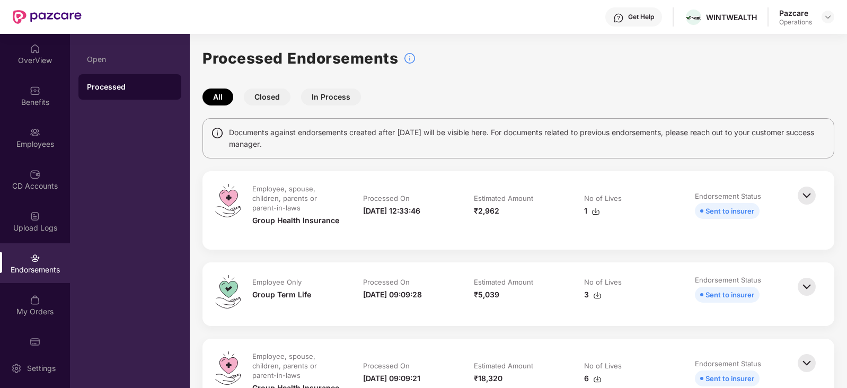 This screenshot has width=847, height=388. Describe the element at coordinates (641, 17) in the screenshot. I see `div: Get Help` at that location.